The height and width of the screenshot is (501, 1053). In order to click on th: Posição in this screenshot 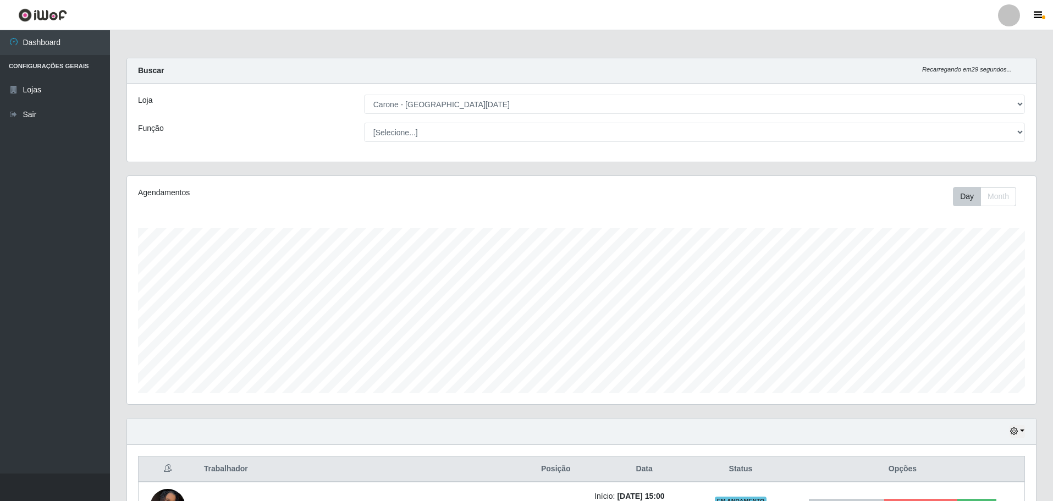, I will do `click(555, 469)`.